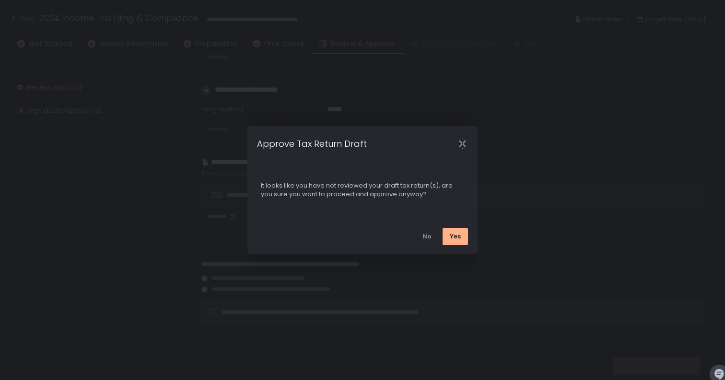  Describe the element at coordinates (427, 236) in the screenshot. I see `div: No` at that location.